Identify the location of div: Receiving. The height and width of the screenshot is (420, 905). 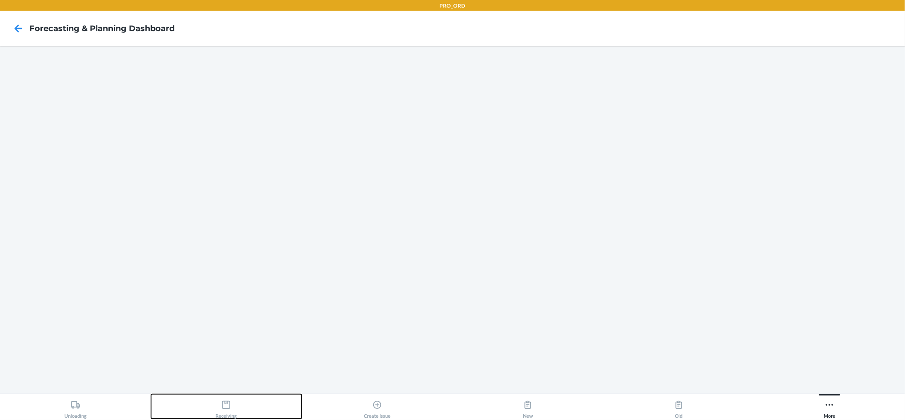
(226, 407).